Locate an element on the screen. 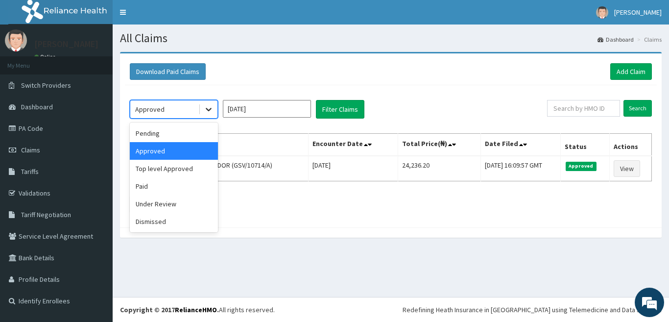  span: Dashboard is located at coordinates (37, 107).